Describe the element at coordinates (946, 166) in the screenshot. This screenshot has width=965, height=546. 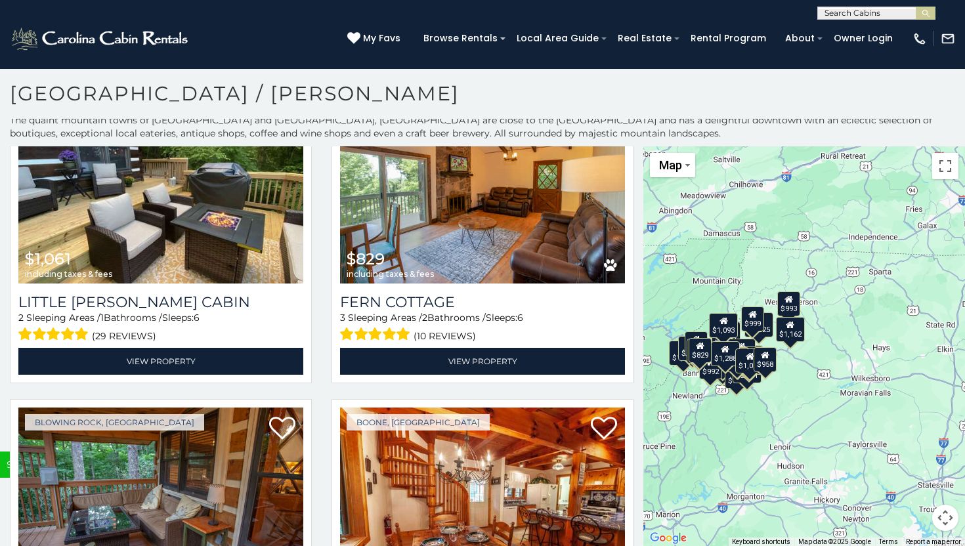
I see `button: Toggle fullscreen view` at that location.